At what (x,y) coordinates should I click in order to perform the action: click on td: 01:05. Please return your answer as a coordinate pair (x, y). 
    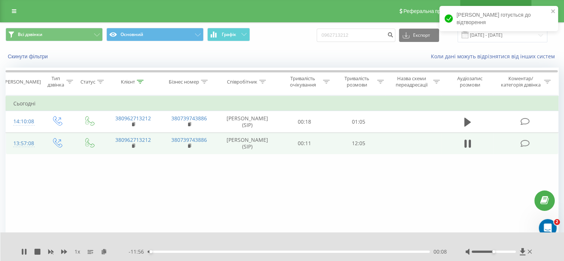
    Looking at the image, I should click on (358, 122).